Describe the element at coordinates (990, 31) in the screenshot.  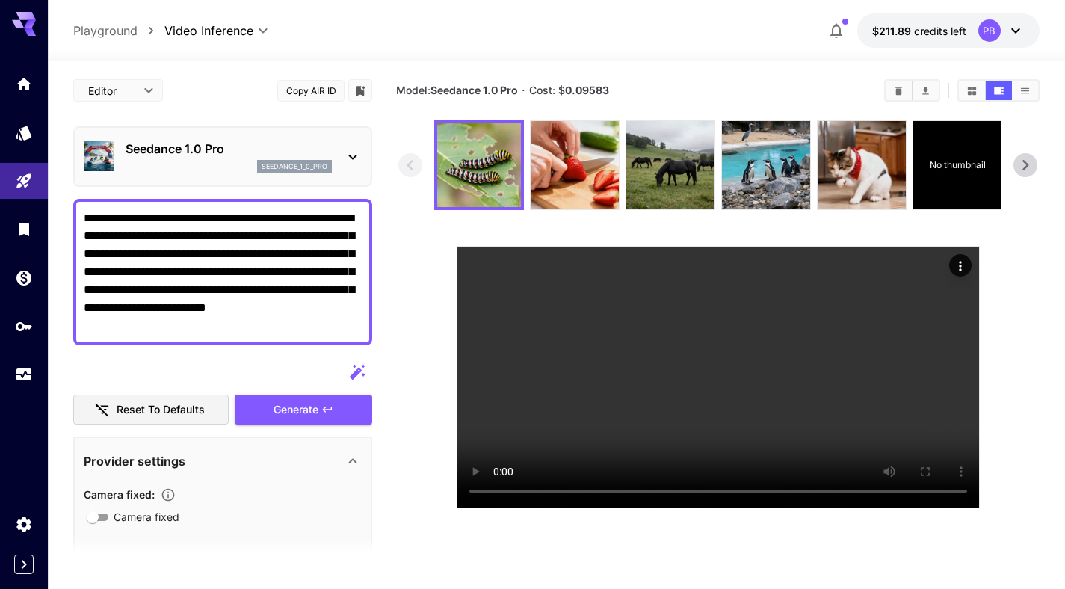
I see `div: PB` at that location.